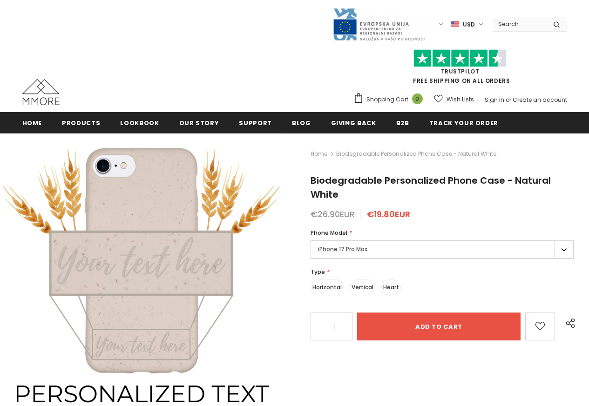 The width and height of the screenshot is (589, 406). Describe the element at coordinates (540, 100) in the screenshot. I see `a: Create an account` at that location.